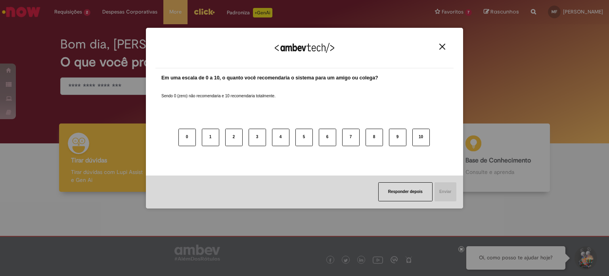 The image size is (609, 276). I want to click on button: 10, so click(421, 137).